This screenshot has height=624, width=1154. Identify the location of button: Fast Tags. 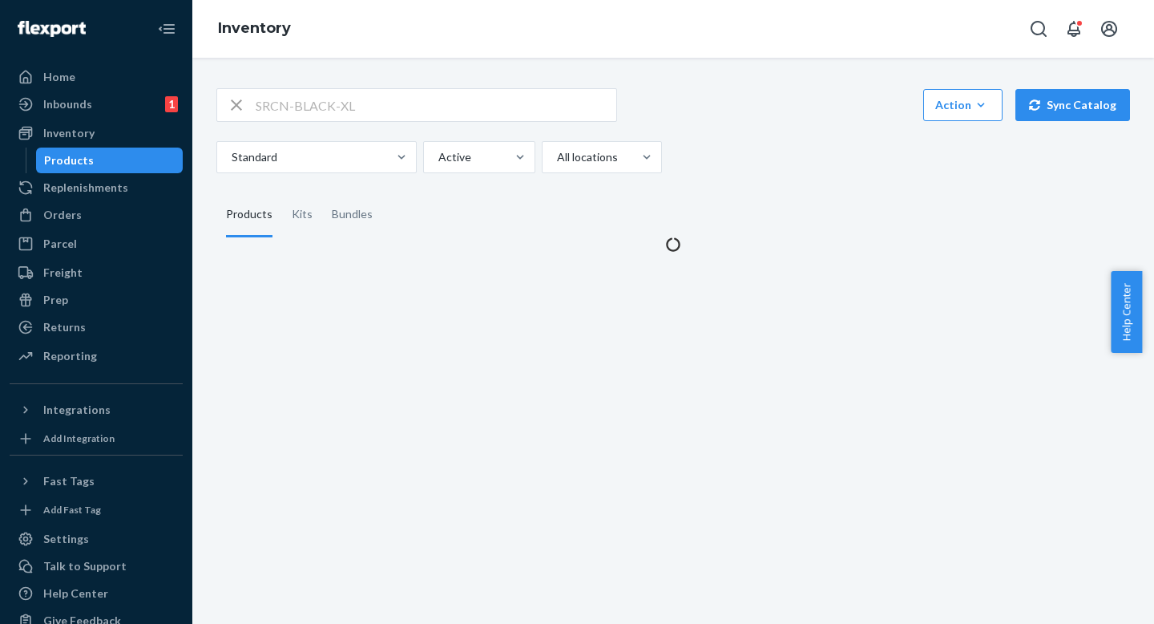
(96, 481).